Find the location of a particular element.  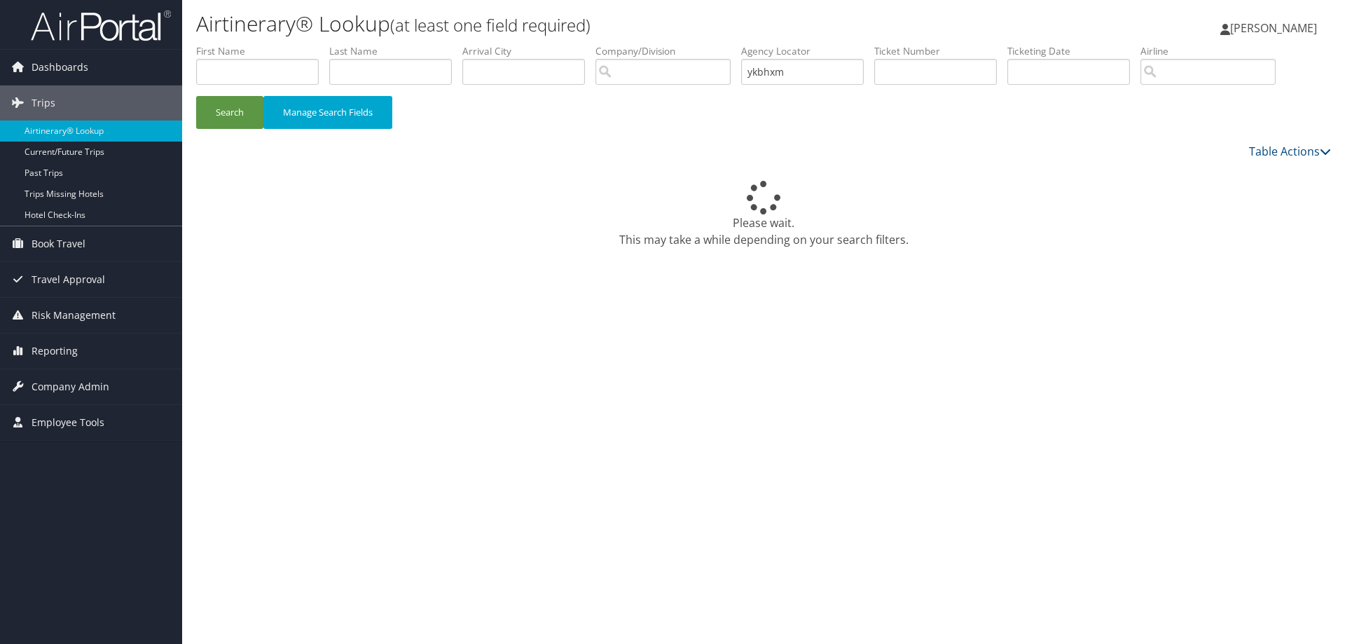

span: Risk Management is located at coordinates (74, 315).